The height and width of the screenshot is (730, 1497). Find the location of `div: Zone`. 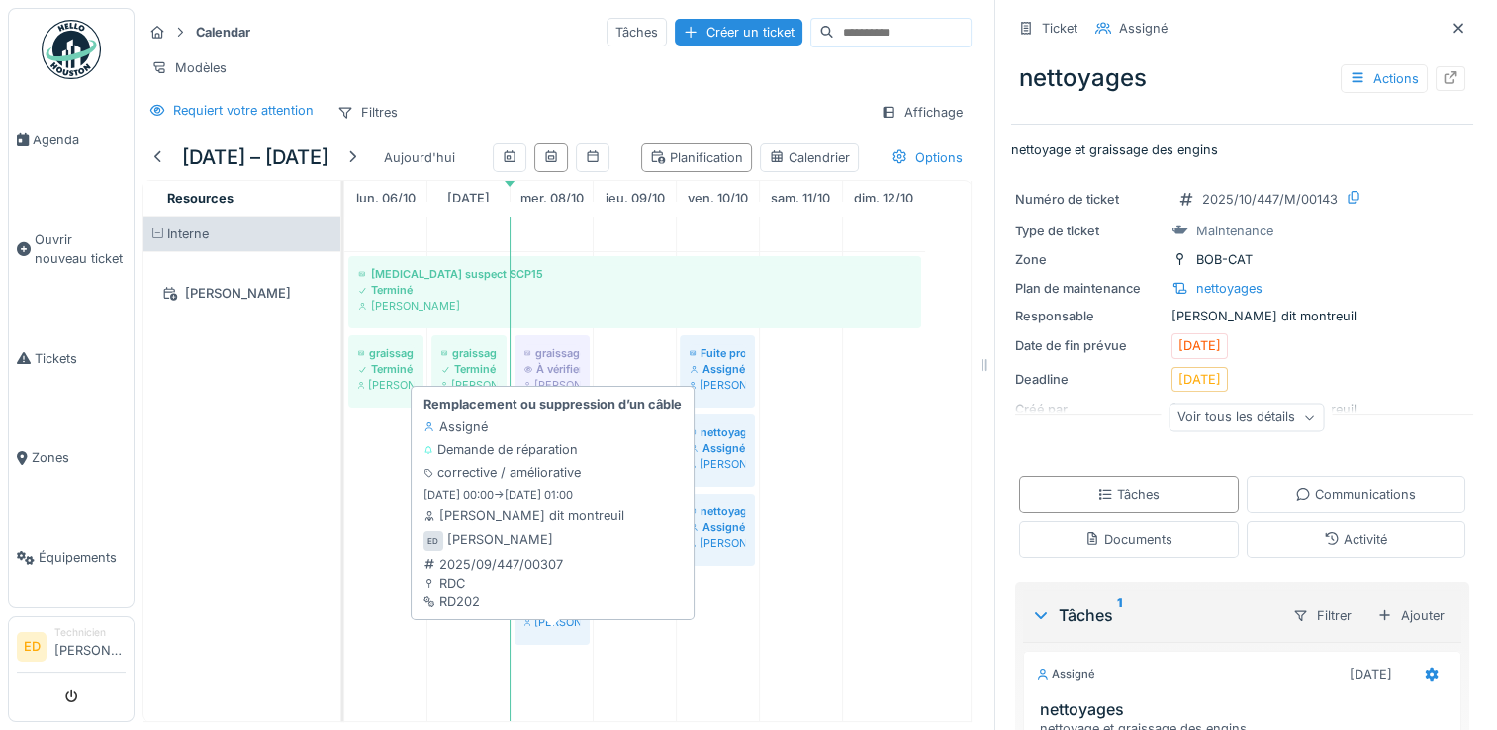

div: Zone is located at coordinates (1089, 259).